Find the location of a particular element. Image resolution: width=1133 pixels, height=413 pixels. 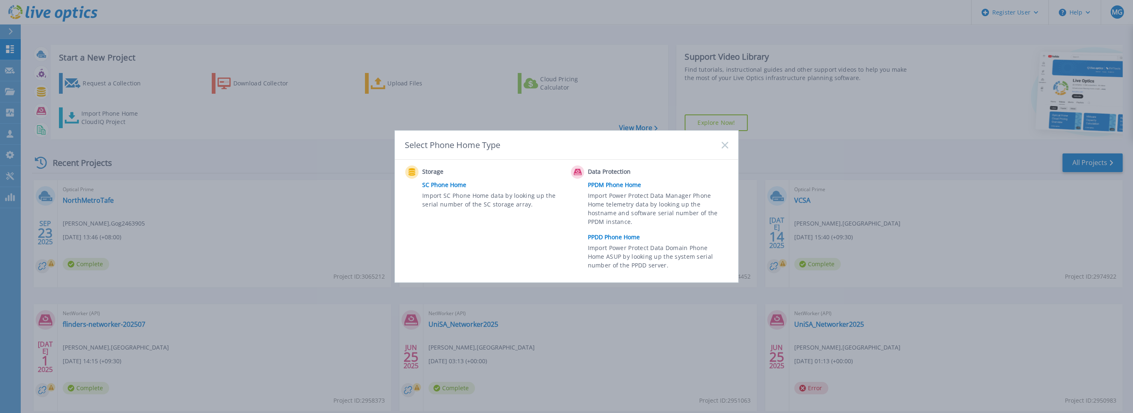

a: PPDD Phone Home is located at coordinates (660, 237).